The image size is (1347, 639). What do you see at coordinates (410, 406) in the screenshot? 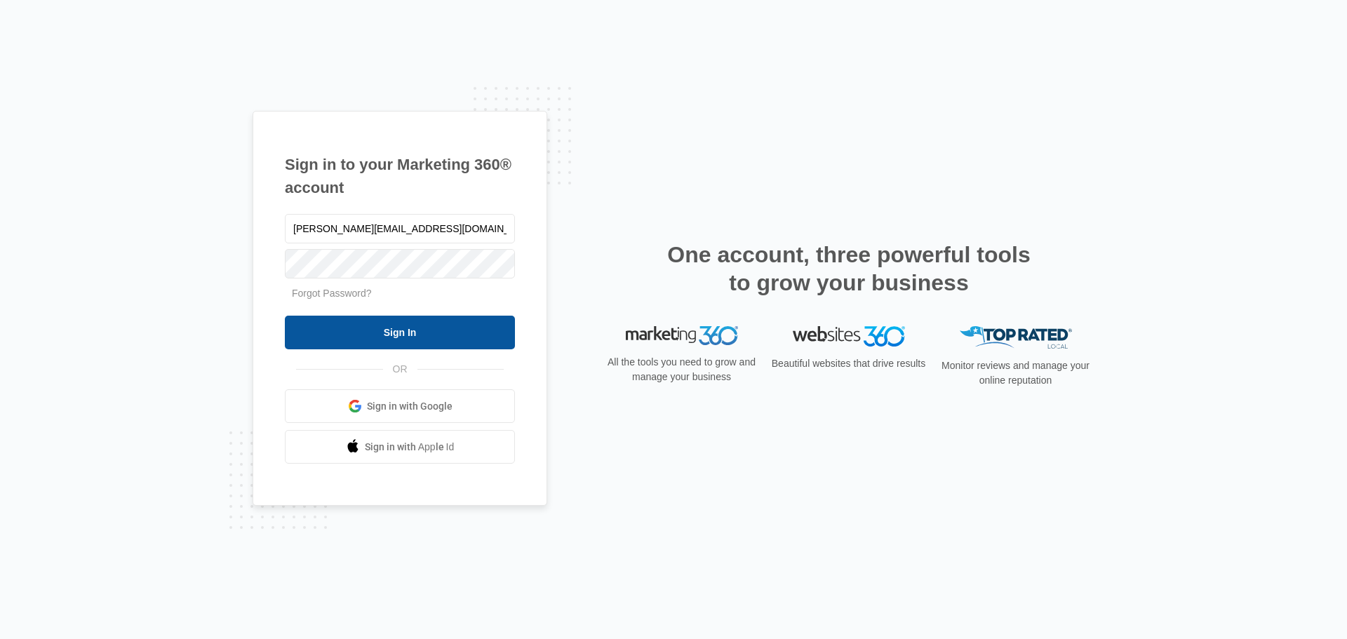
I see `span: Sign in with Google` at bounding box center [410, 406].